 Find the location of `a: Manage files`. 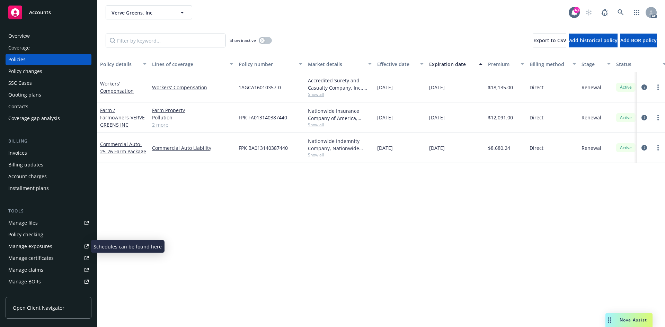

a: Manage files is located at coordinates (49, 223).